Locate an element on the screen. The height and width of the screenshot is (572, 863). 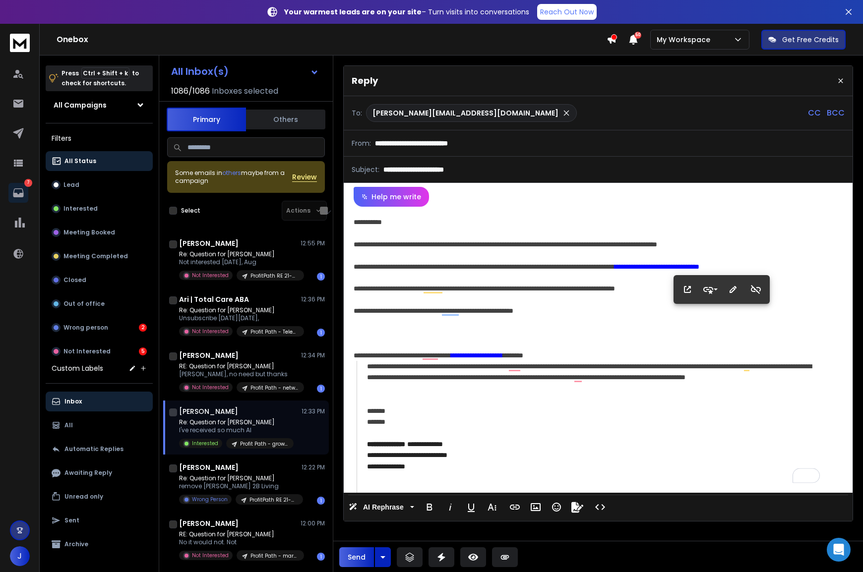
p: Reply is located at coordinates (364, 81).